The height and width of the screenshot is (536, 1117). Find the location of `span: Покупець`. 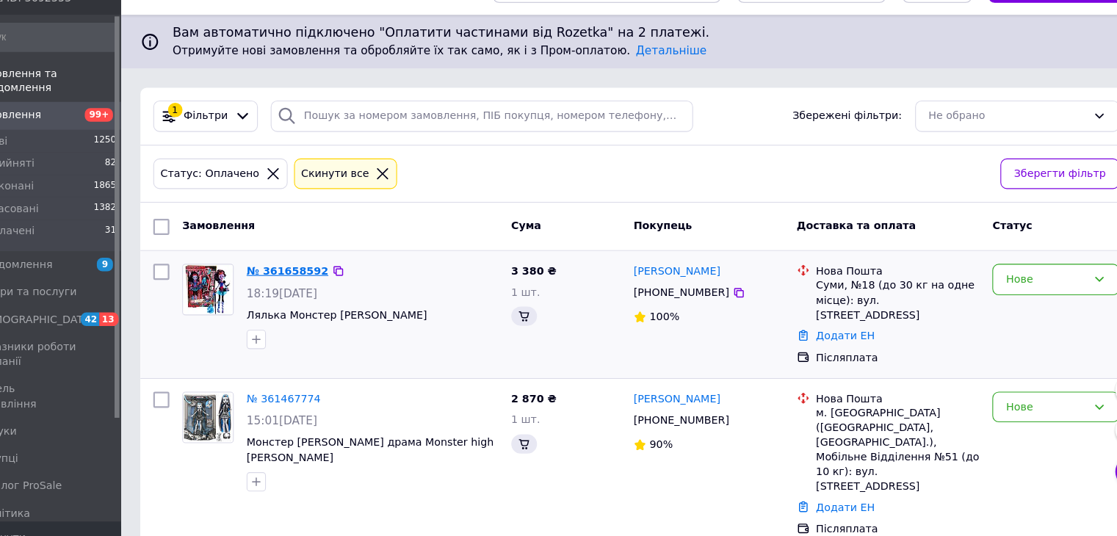

span: Покупець is located at coordinates (670, 236).